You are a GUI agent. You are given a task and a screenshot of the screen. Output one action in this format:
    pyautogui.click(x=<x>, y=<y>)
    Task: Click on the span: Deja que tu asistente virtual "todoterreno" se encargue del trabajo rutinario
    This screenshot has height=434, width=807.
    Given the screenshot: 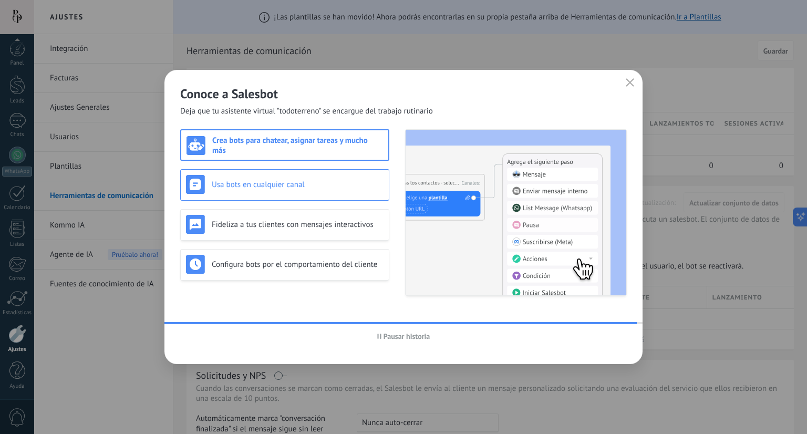 What is the action you would take?
    pyautogui.click(x=306, y=111)
    